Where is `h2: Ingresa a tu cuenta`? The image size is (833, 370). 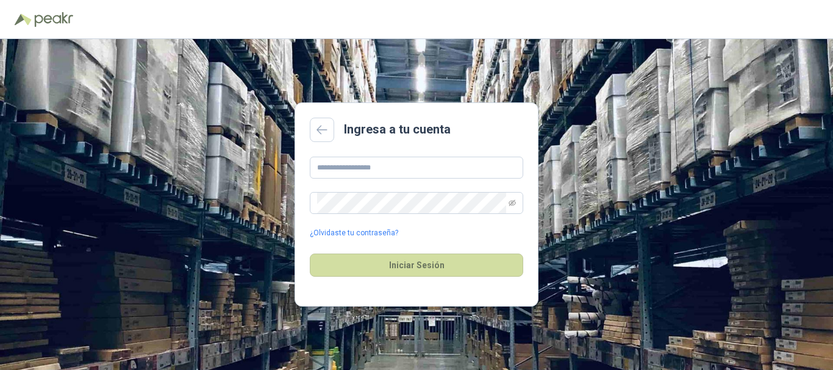 h2: Ingresa a tu cuenta is located at coordinates (397, 129).